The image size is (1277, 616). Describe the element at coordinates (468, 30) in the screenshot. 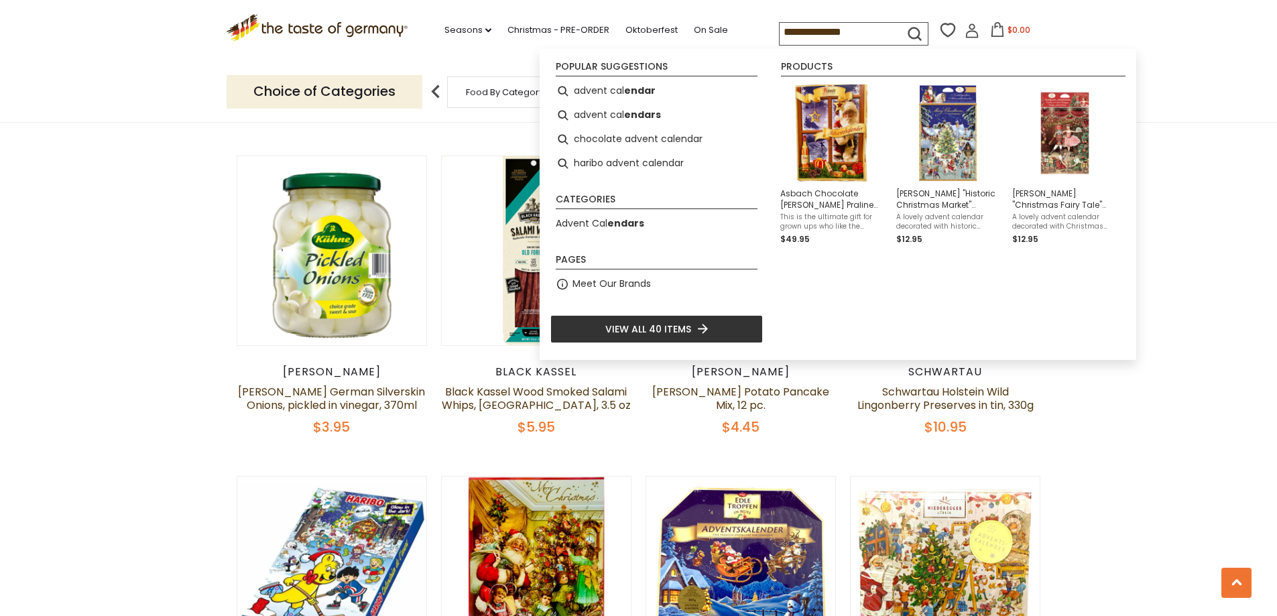

I see `a: Seasons` at that location.